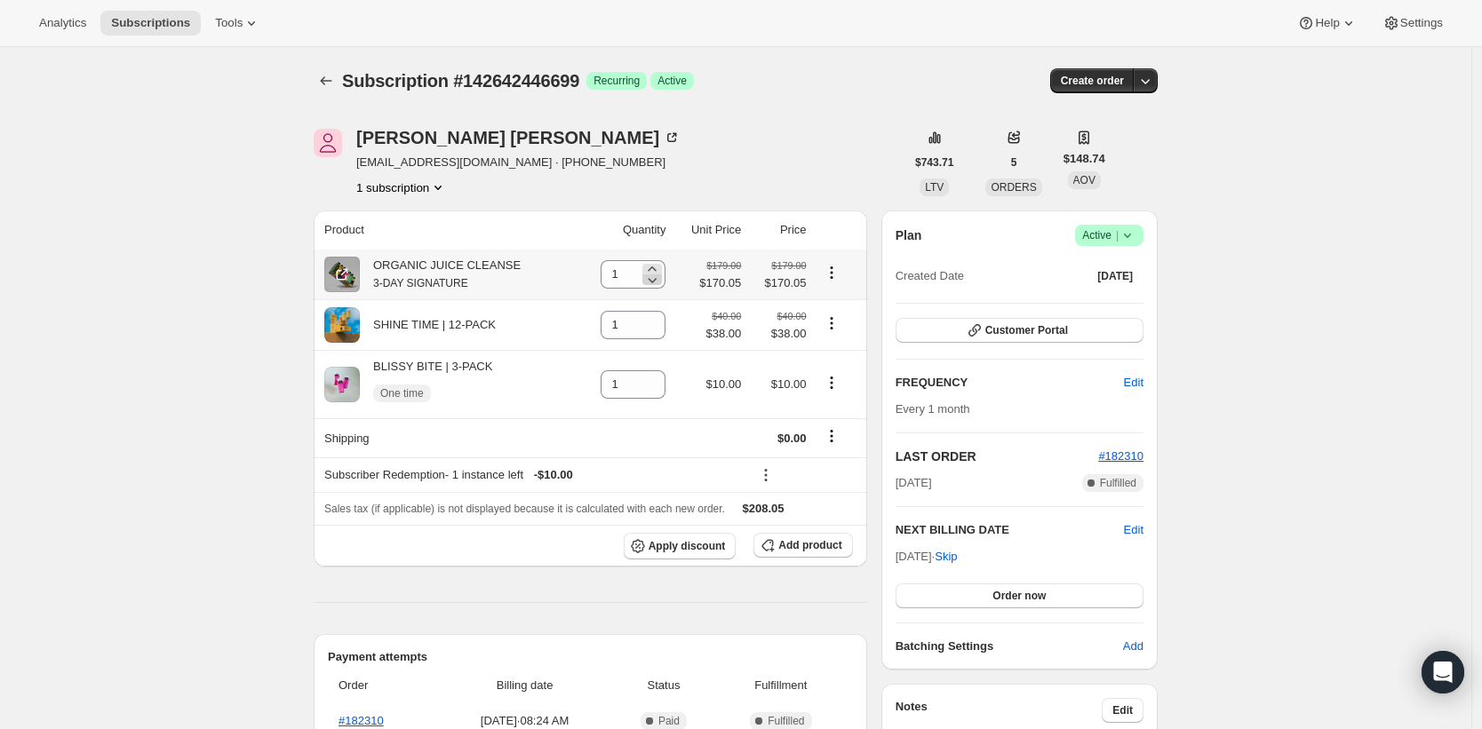  Describe the element at coordinates (726, 316) in the screenshot. I see `small: $40.00` at that location.